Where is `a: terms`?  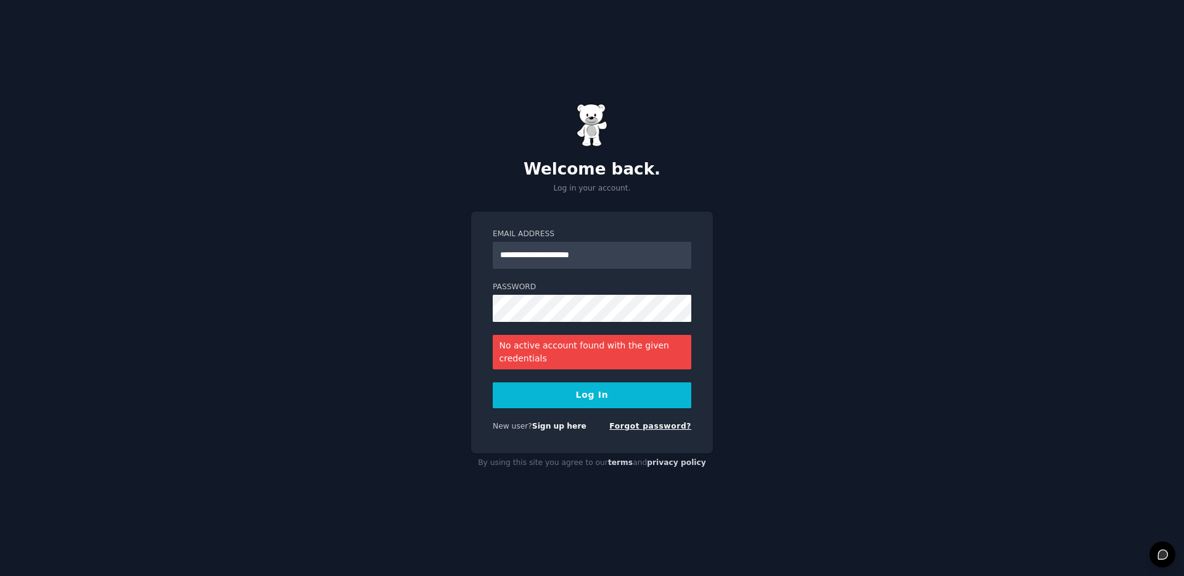 a: terms is located at coordinates (620, 462).